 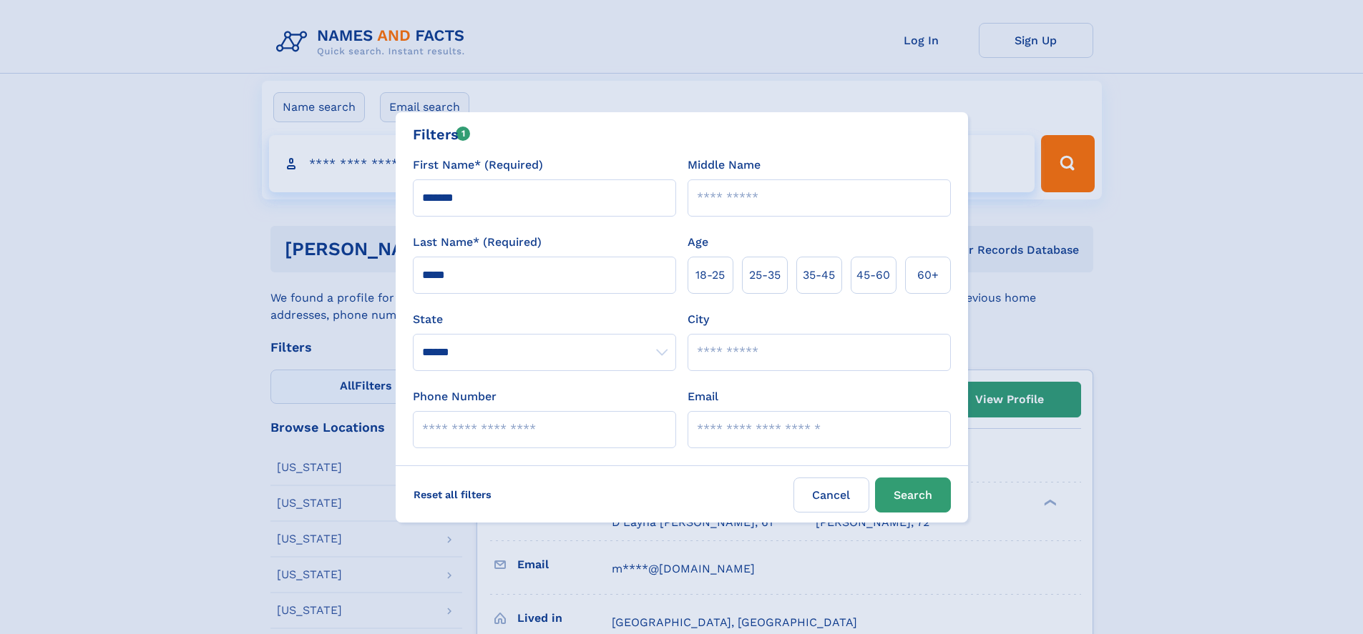 I want to click on span: 35‑45, so click(x=818, y=275).